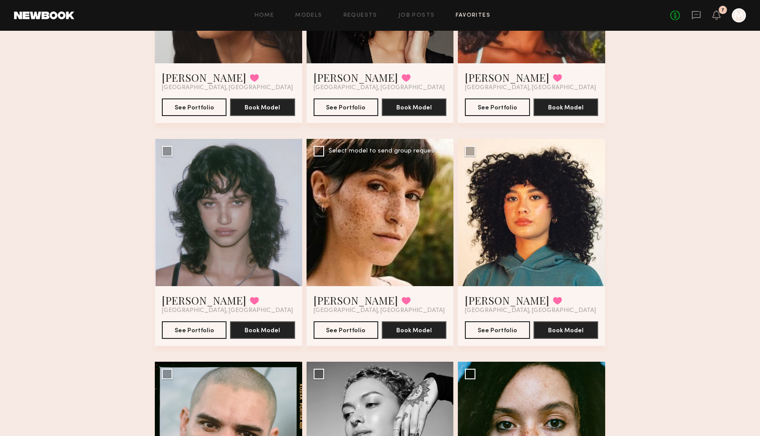 This screenshot has height=436, width=760. I want to click on a: Home, so click(264, 15).